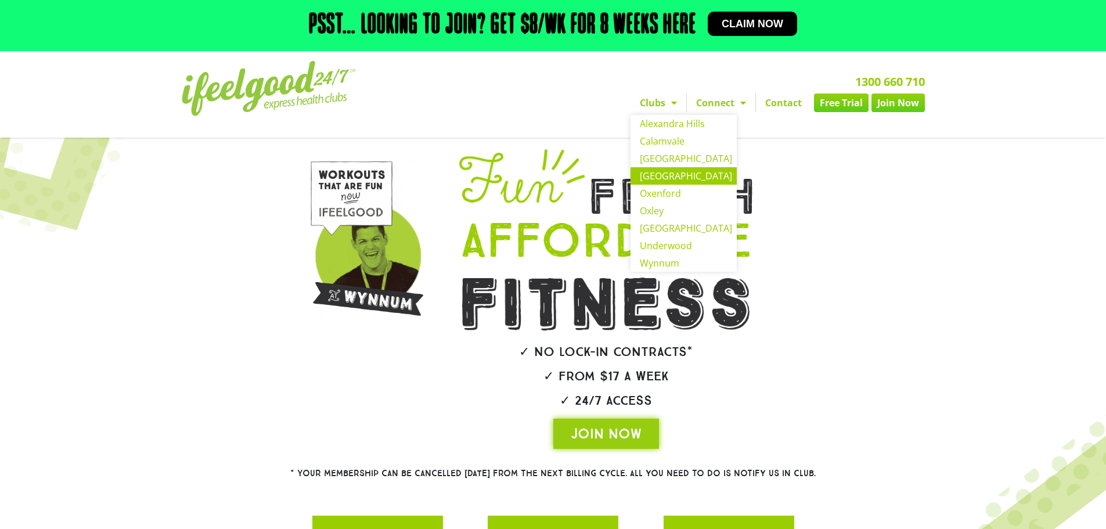 The image size is (1106, 529). Describe the element at coordinates (685, 103) in the screenshot. I see `nav: Menu` at that location.